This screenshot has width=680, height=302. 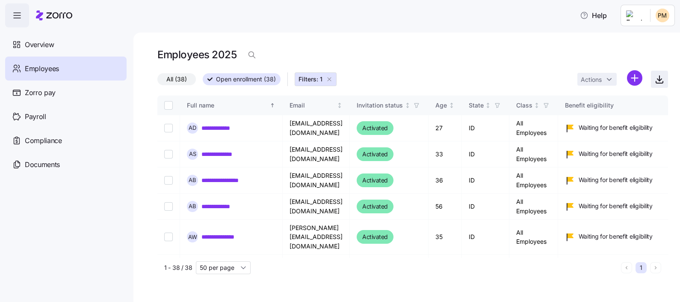 I want to click on img: b342f9d40e669418a9cb2a5a2192666d, so click(x=663, y=15).